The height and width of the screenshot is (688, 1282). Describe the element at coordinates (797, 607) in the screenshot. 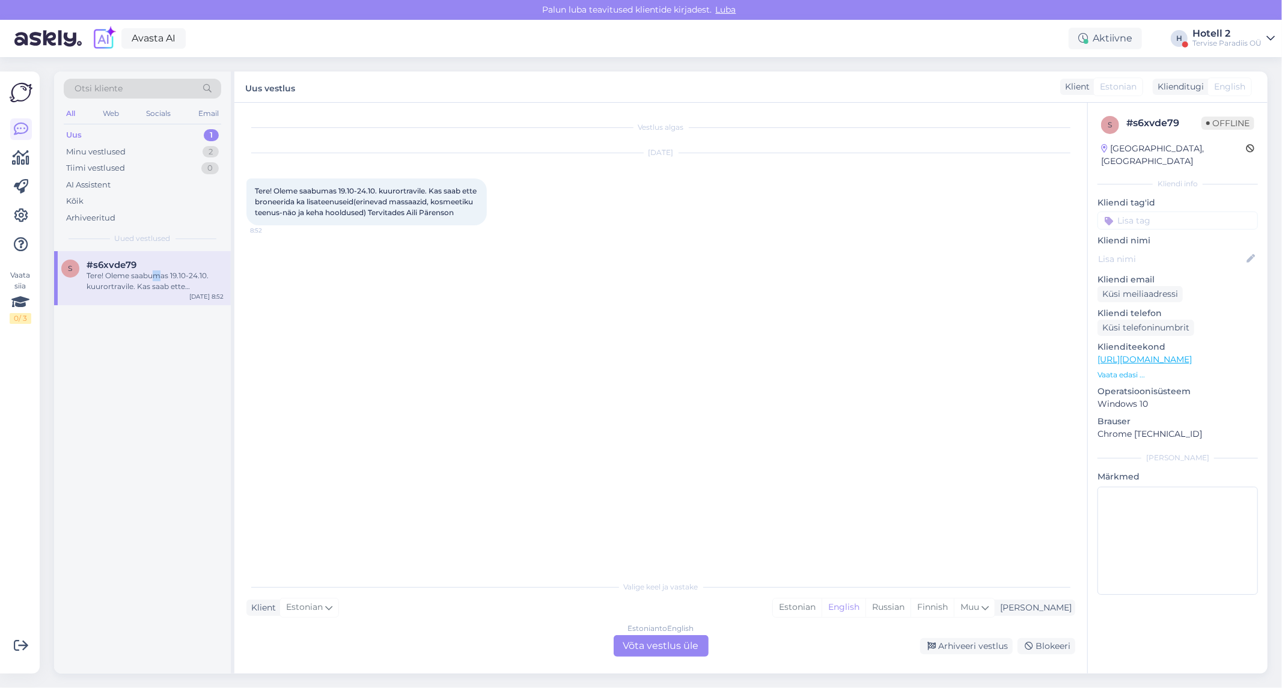

I see `div: Estonian` at that location.